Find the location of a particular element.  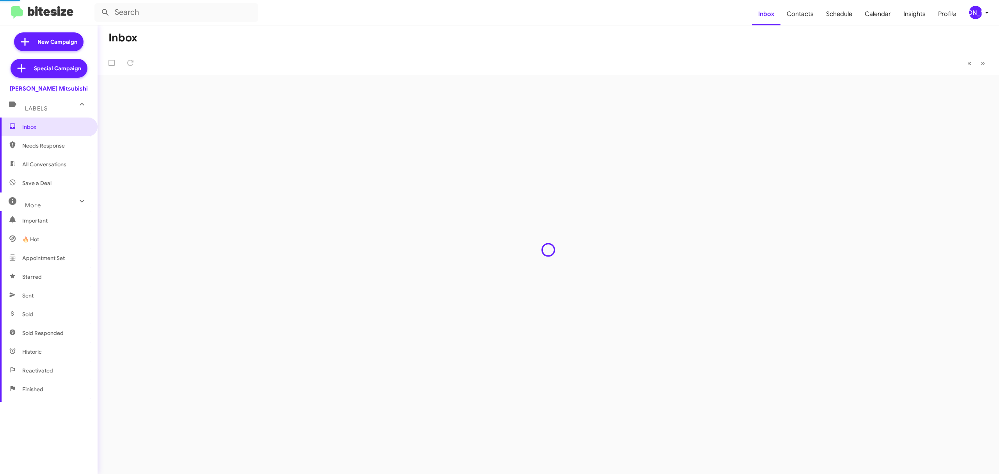

span: Schedule is located at coordinates (839, 14).